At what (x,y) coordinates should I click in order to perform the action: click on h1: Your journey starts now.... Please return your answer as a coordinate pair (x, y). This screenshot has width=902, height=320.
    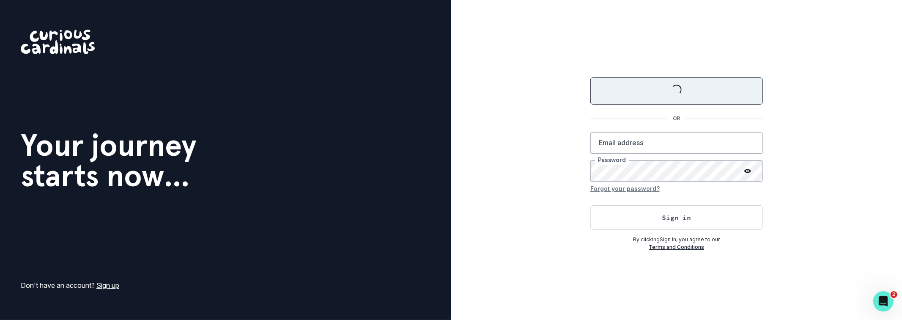
    Looking at the image, I should click on (109, 160).